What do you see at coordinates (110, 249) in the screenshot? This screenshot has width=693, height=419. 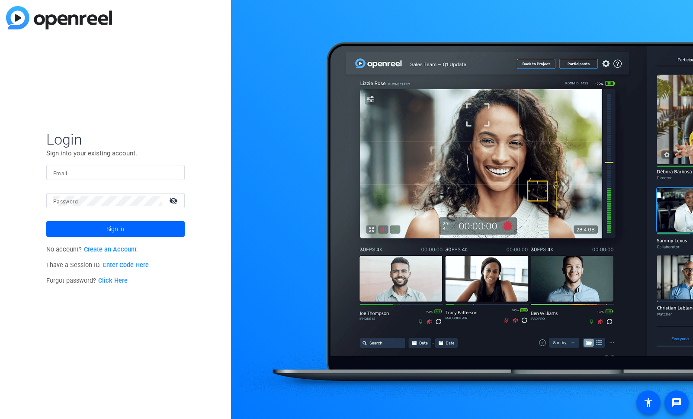 I see `a: Create an Account` at bounding box center [110, 249].